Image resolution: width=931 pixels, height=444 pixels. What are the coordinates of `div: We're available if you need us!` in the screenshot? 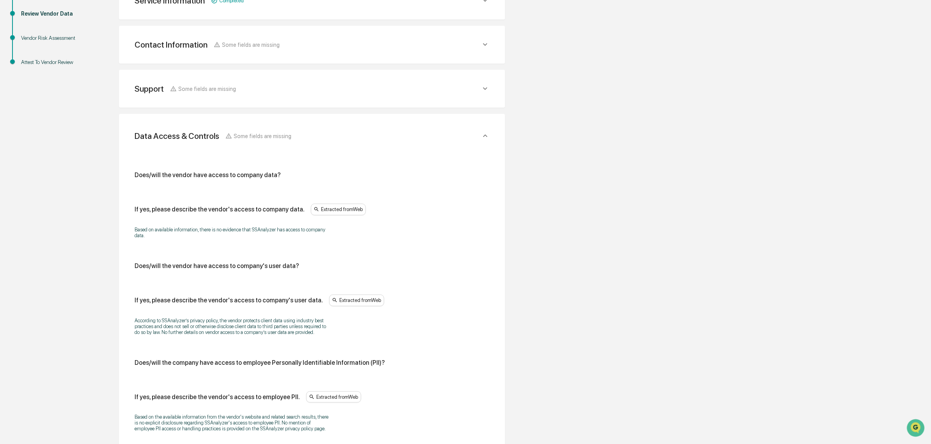 It's located at (62, 71).